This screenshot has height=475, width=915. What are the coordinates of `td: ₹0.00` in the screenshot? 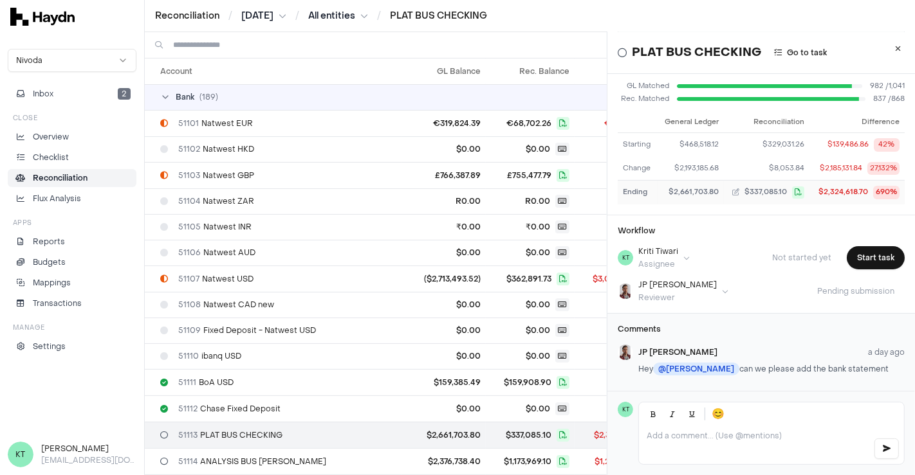 It's located at (443, 227).